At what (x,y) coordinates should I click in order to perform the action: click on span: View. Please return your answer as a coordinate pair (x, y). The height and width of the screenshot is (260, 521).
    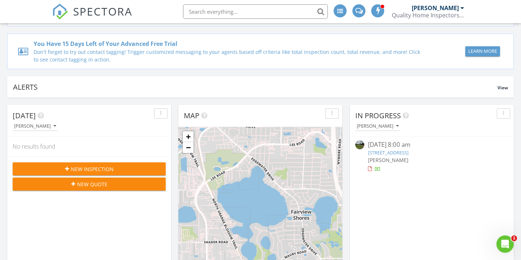
    Looking at the image, I should click on (502, 88).